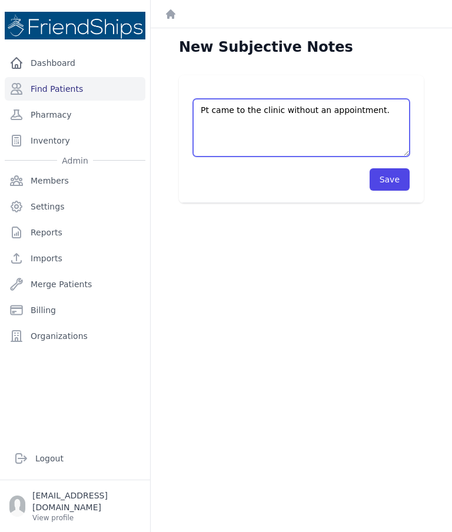  Describe the element at coordinates (266, 47) in the screenshot. I see `h1: New Subjective Notes` at that location.